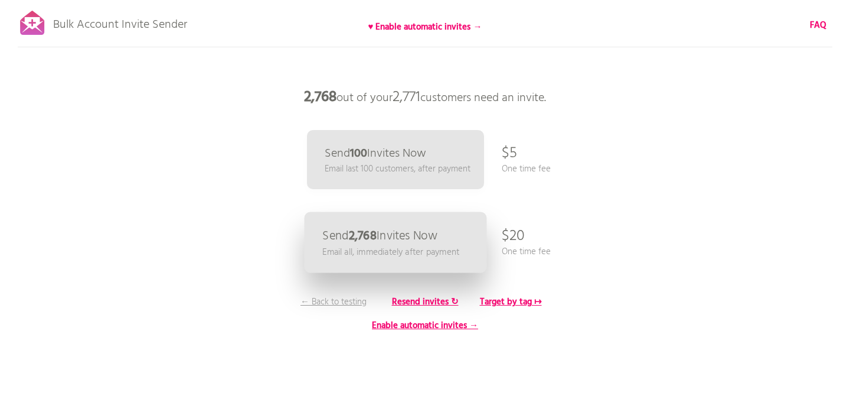 The height and width of the screenshot is (415, 850). I want to click on a: FAQ, so click(818, 25).